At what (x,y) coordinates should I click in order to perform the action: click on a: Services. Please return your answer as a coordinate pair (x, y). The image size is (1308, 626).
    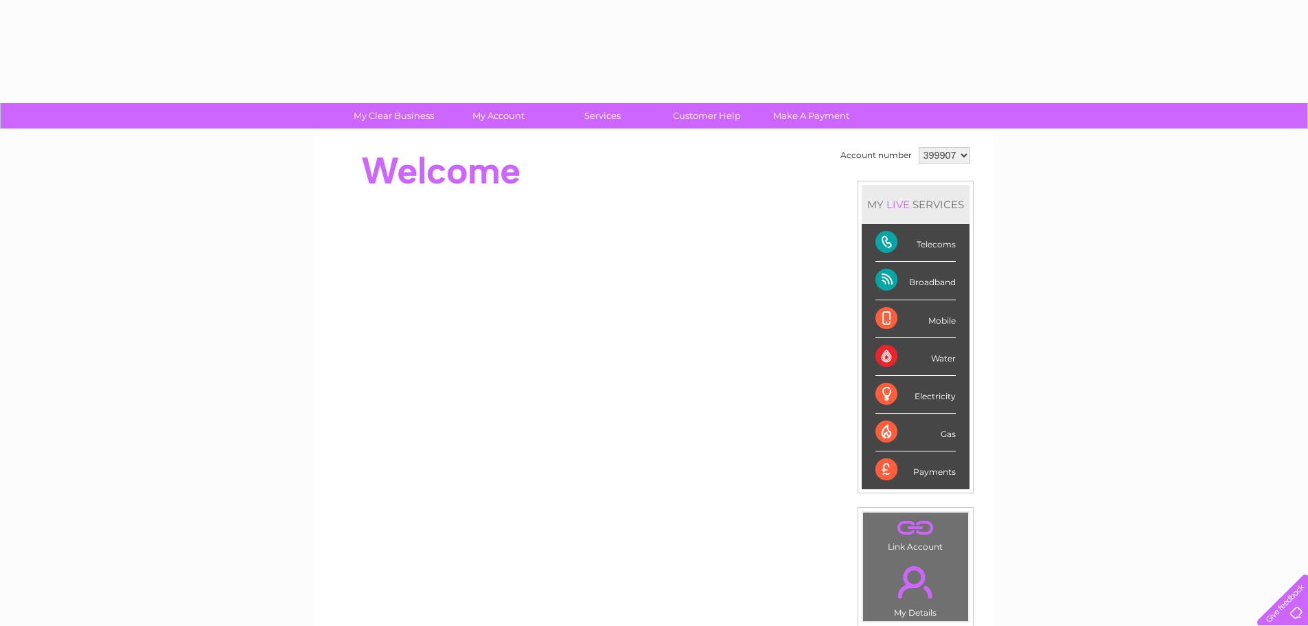
    Looking at the image, I should click on (602, 115).